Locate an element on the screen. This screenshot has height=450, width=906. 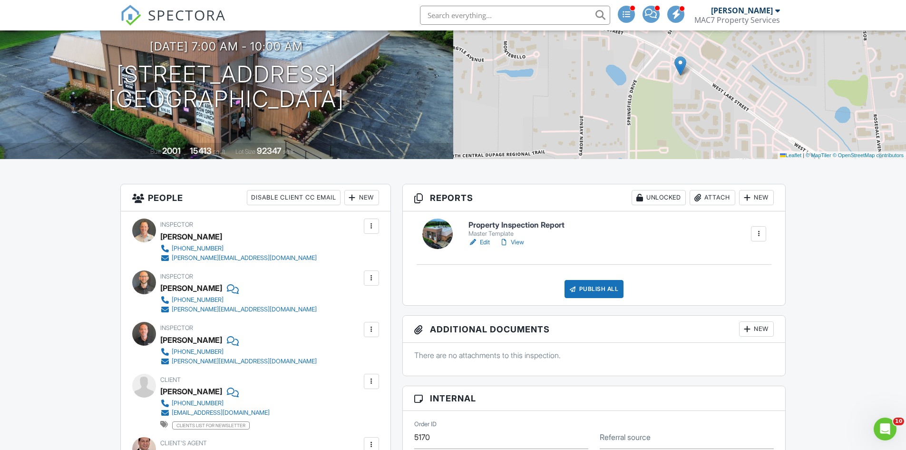
div: Disable Client CC Email is located at coordinates (293, 197).